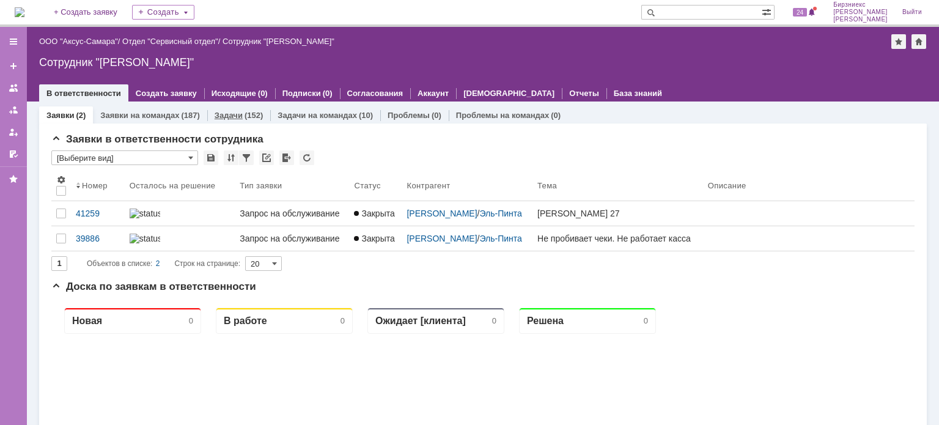 The image size is (939, 425). Describe the element at coordinates (500, 238) in the screenshot. I see `a: Эль-Пинта` at that location.